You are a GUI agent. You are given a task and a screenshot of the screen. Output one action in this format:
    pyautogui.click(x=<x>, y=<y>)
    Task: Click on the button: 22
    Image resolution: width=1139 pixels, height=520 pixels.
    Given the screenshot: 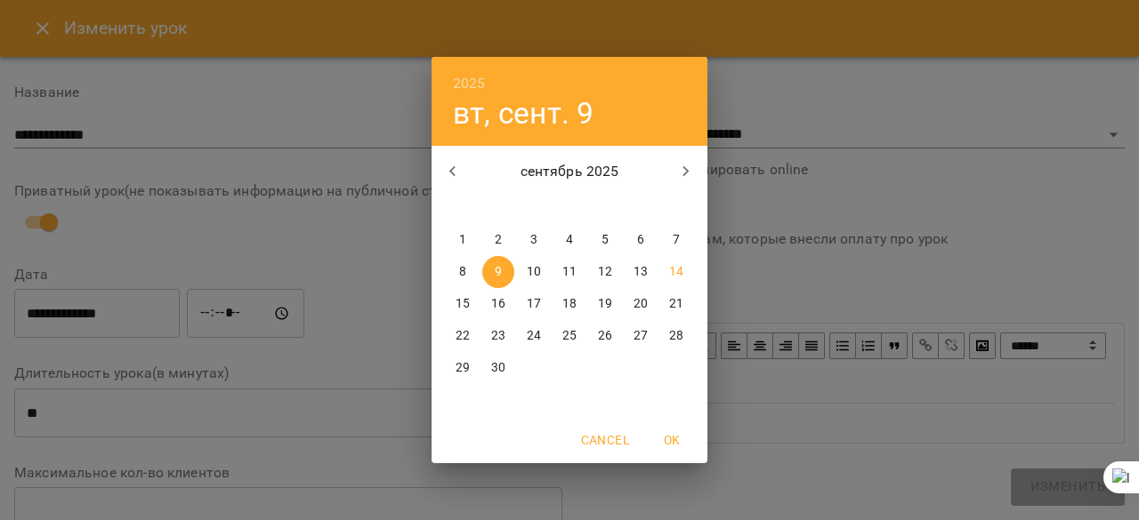 What is the action you would take?
    pyautogui.click(x=463, y=336)
    